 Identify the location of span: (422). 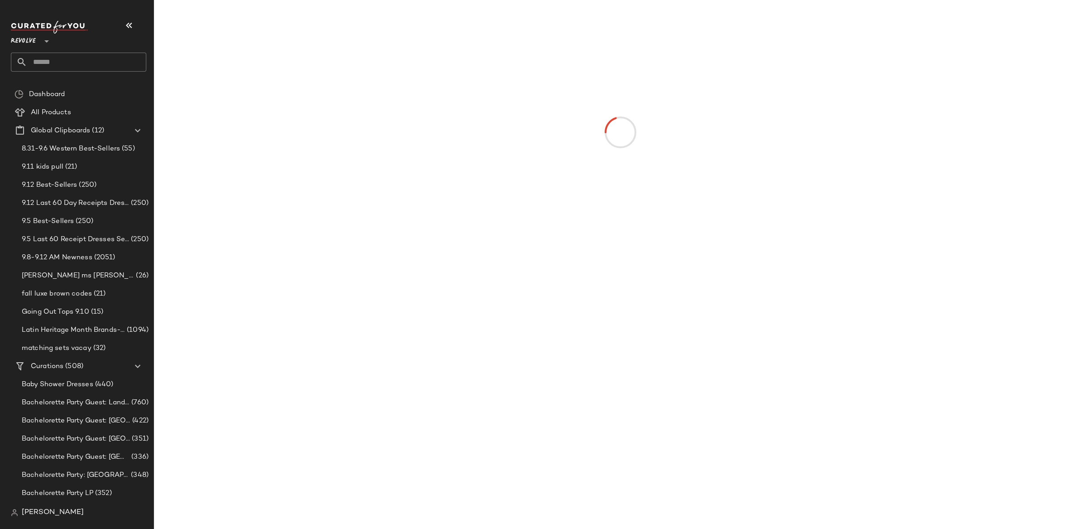
(140, 420).